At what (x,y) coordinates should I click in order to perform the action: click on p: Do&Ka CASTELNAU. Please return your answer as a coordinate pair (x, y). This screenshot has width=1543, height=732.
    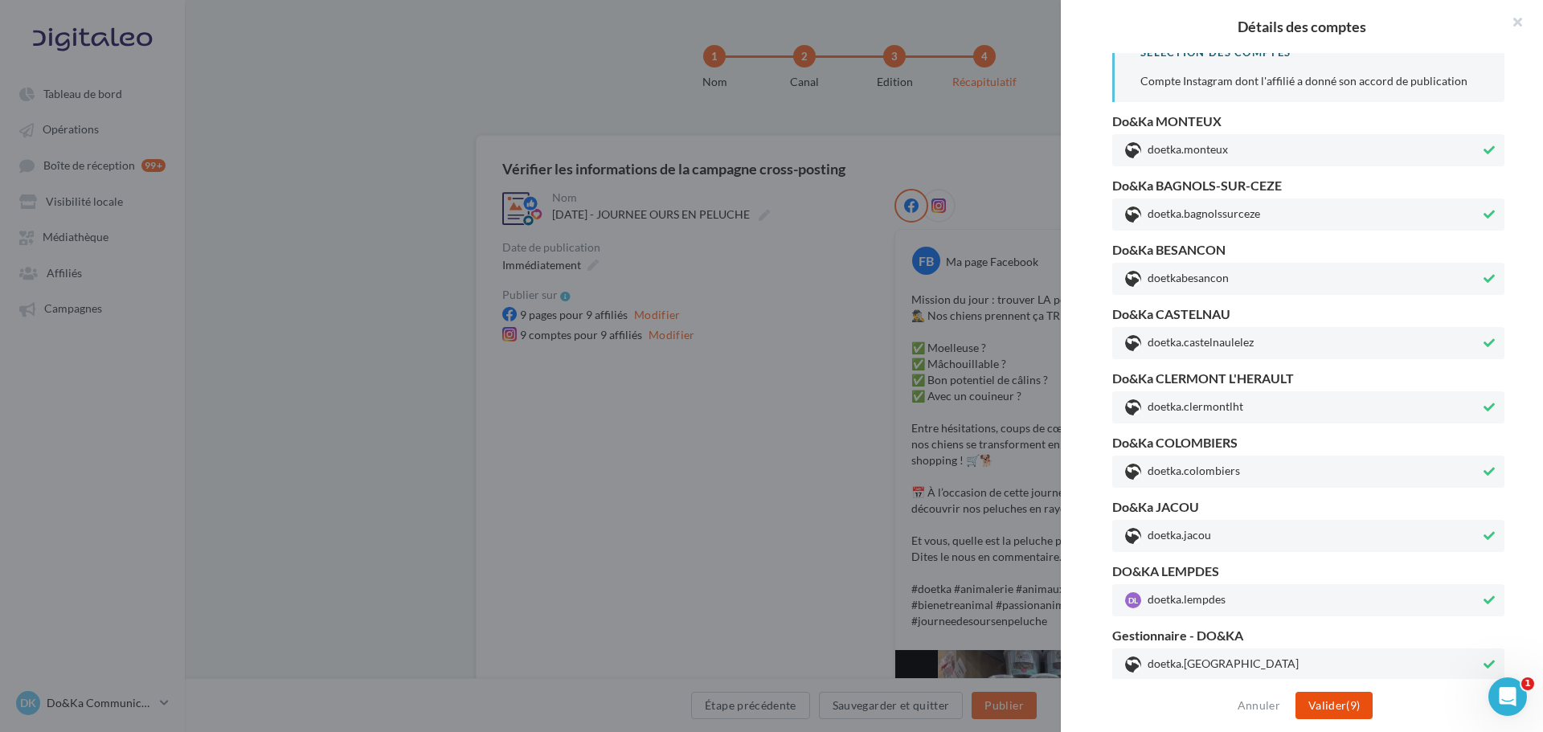
    Looking at the image, I should click on (1308, 314).